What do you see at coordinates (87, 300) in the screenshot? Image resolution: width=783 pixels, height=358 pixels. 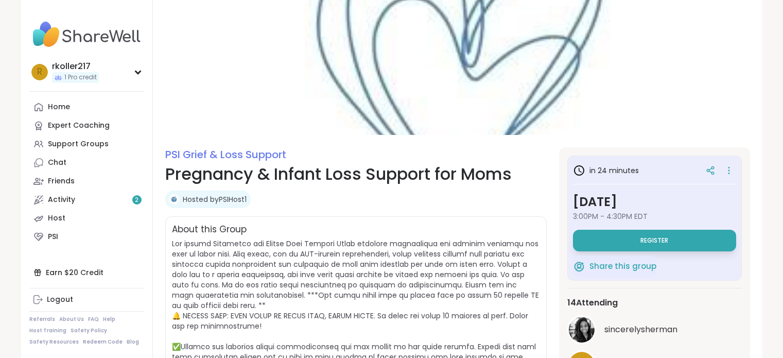 I see `a: Logout` at bounding box center [87, 300].